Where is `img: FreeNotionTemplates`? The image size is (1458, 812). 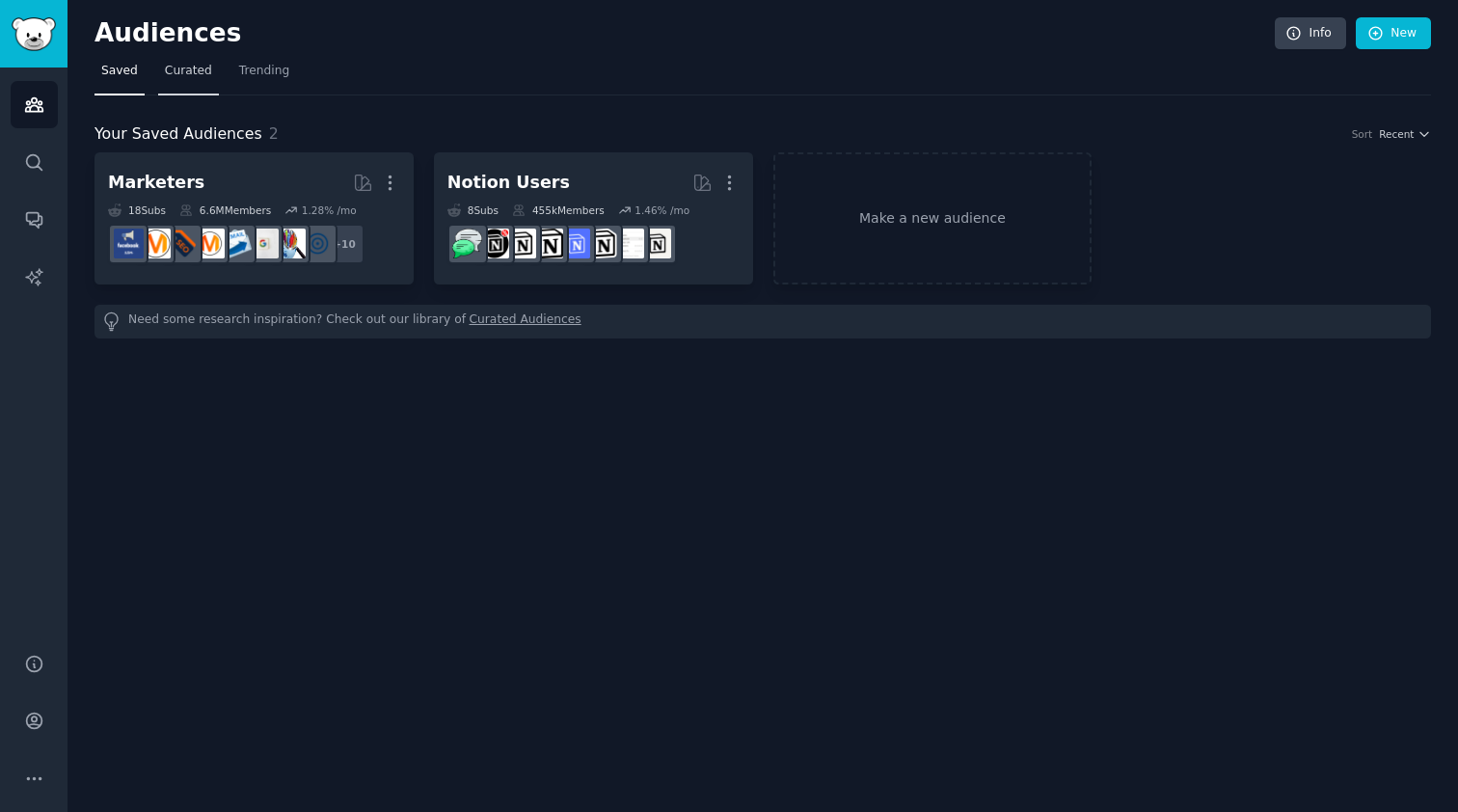
img: FreeNotionTemplates is located at coordinates (575, 243).